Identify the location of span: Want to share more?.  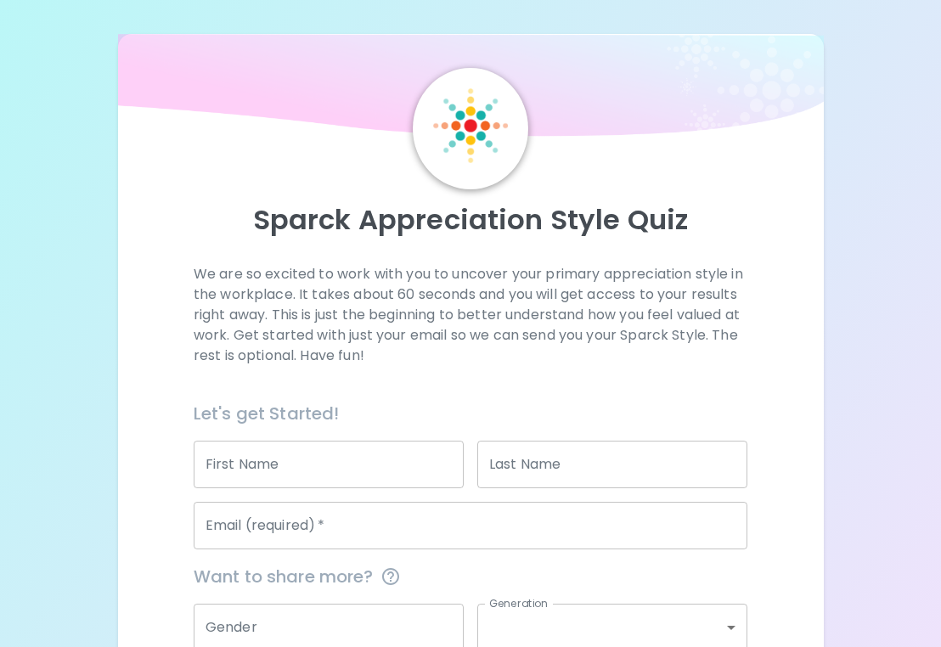
(470, 576).